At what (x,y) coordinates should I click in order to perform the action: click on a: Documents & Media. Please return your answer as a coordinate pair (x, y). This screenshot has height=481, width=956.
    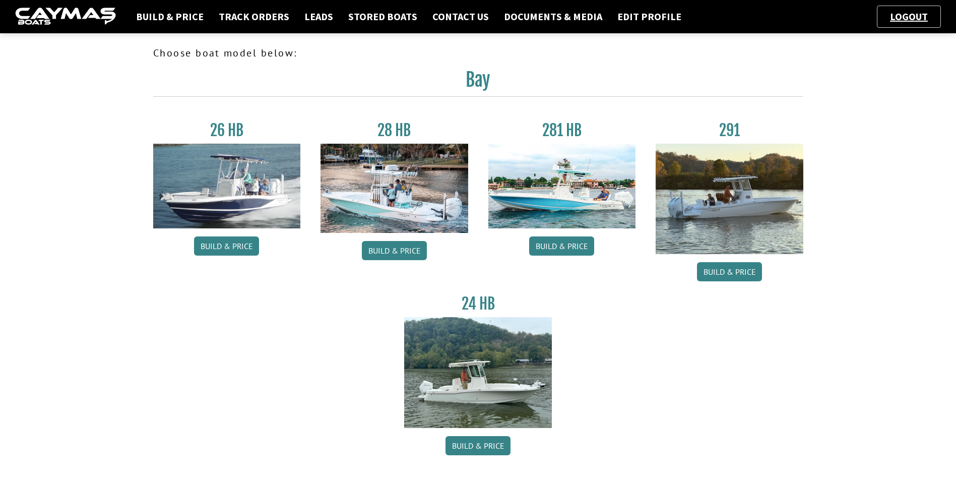
    Looking at the image, I should click on (553, 17).